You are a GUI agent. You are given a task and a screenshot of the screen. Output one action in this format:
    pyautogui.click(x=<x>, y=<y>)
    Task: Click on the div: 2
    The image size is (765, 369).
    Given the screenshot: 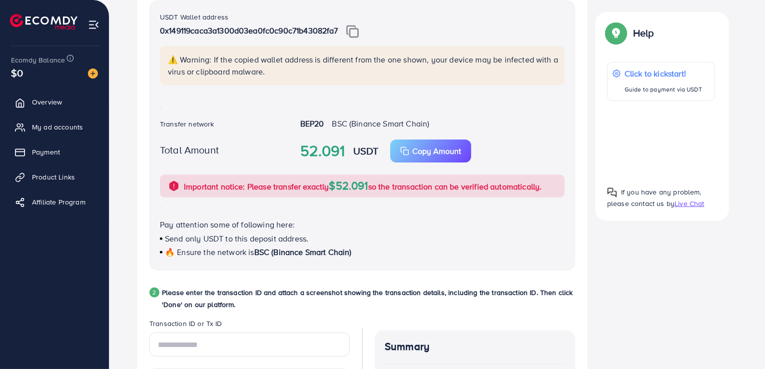 What is the action you would take?
    pyautogui.click(x=154, y=292)
    